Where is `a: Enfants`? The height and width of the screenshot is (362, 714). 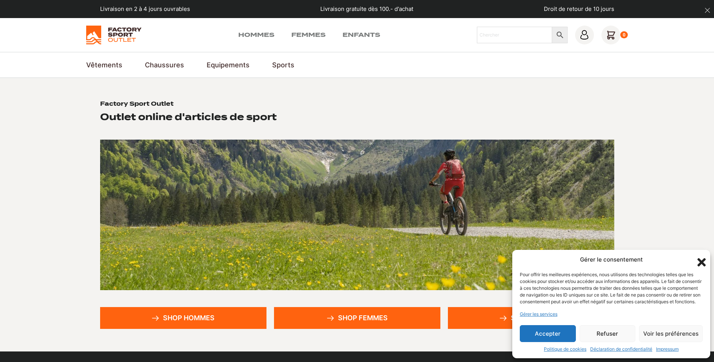
a: Enfants is located at coordinates (361, 35).